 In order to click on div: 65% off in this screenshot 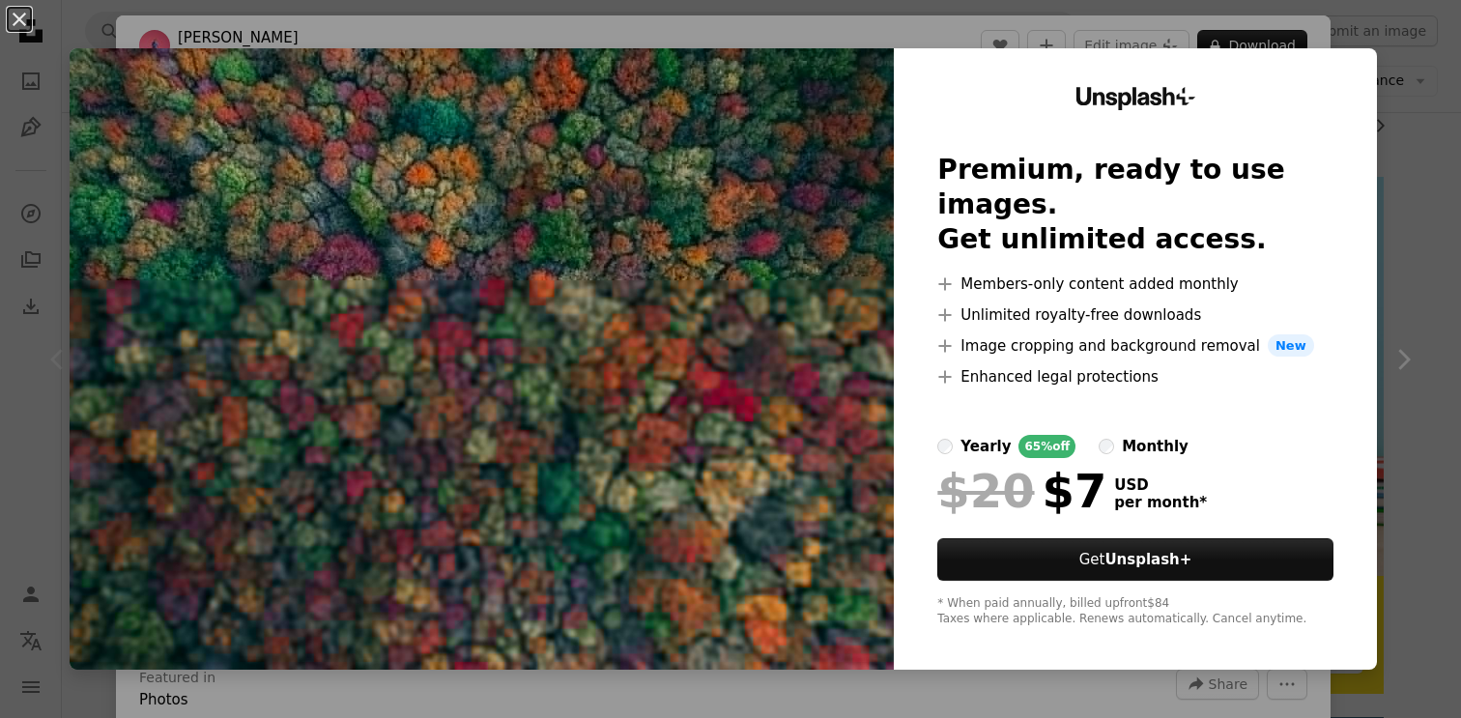, I will do `click(1047, 446)`.